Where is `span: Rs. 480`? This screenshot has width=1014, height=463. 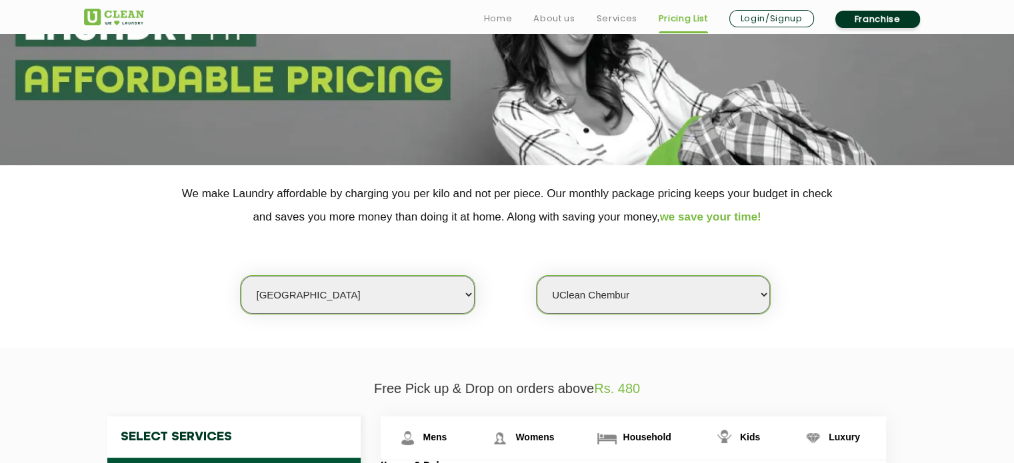 span: Rs. 480 is located at coordinates (617, 389).